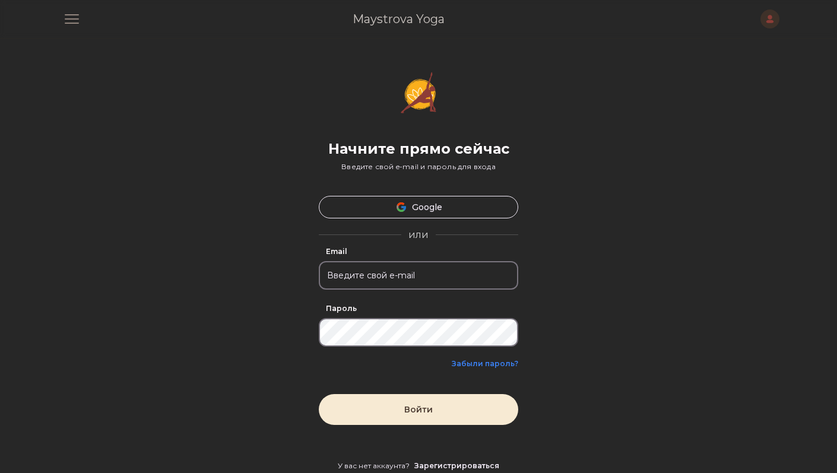 This screenshot has height=473, width=837. Describe the element at coordinates (418, 149) in the screenshot. I see `h2: Начните прямо сейчас` at that location.